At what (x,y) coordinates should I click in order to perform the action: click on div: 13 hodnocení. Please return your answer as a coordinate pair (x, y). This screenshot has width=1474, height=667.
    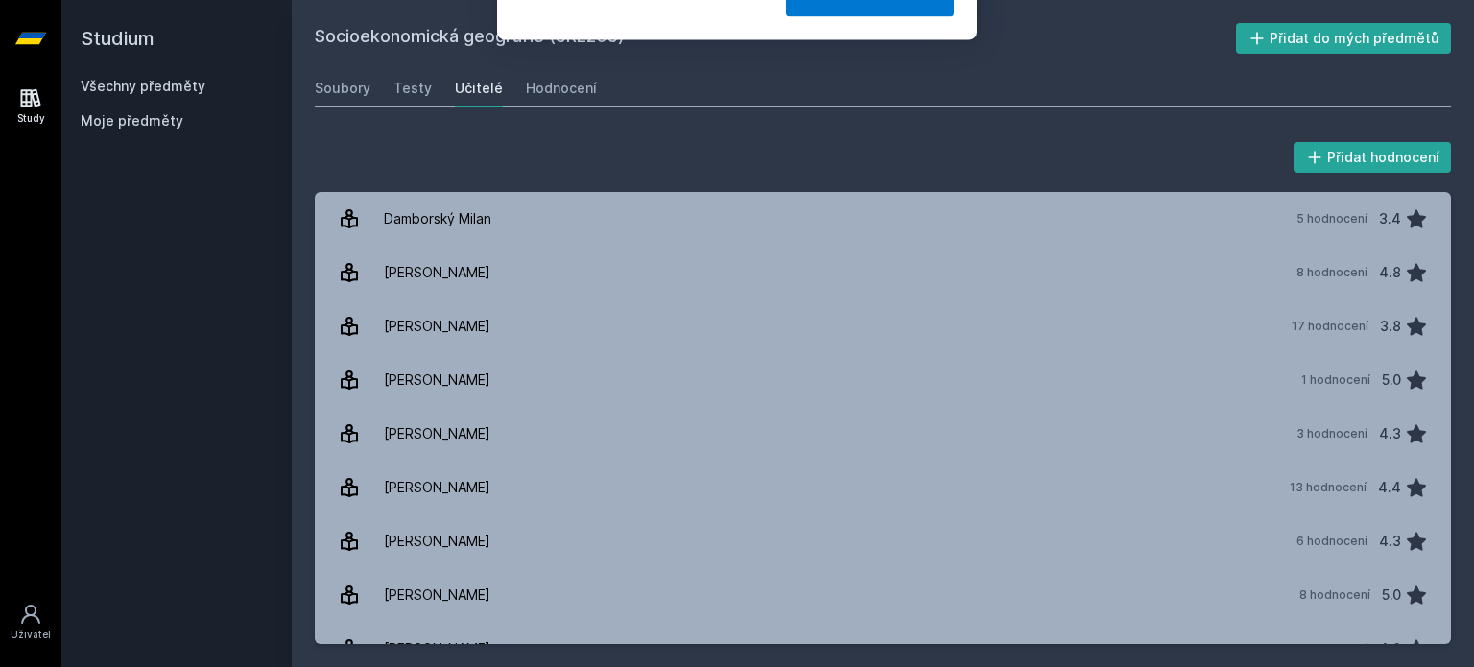
    Looking at the image, I should click on (1328, 487).